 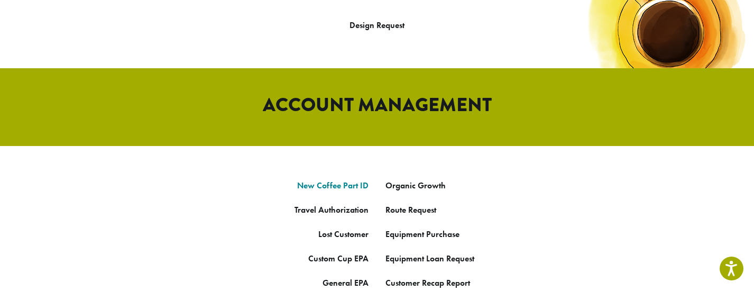 What do you see at coordinates (415, 185) in the screenshot?
I see `a: Organic Growth` at bounding box center [415, 185].